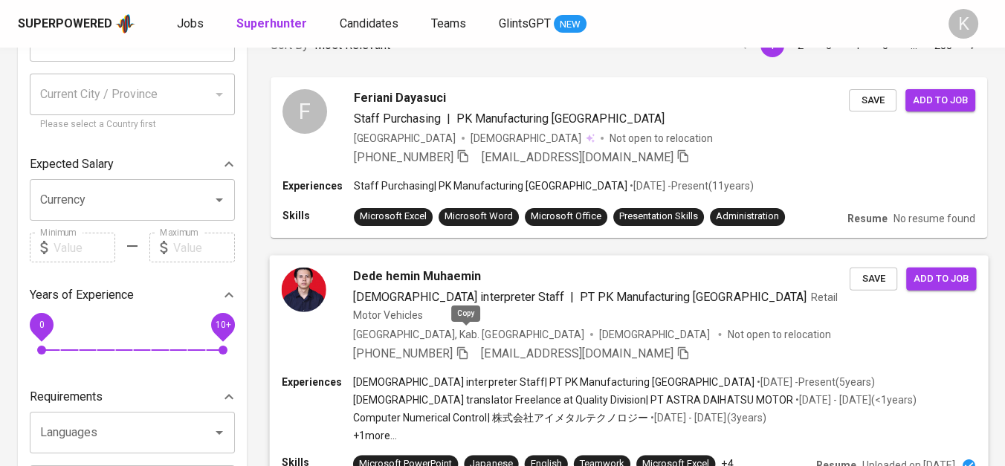 The height and width of the screenshot is (466, 1005). I want to click on div: Expected Salary, so click(132, 164).